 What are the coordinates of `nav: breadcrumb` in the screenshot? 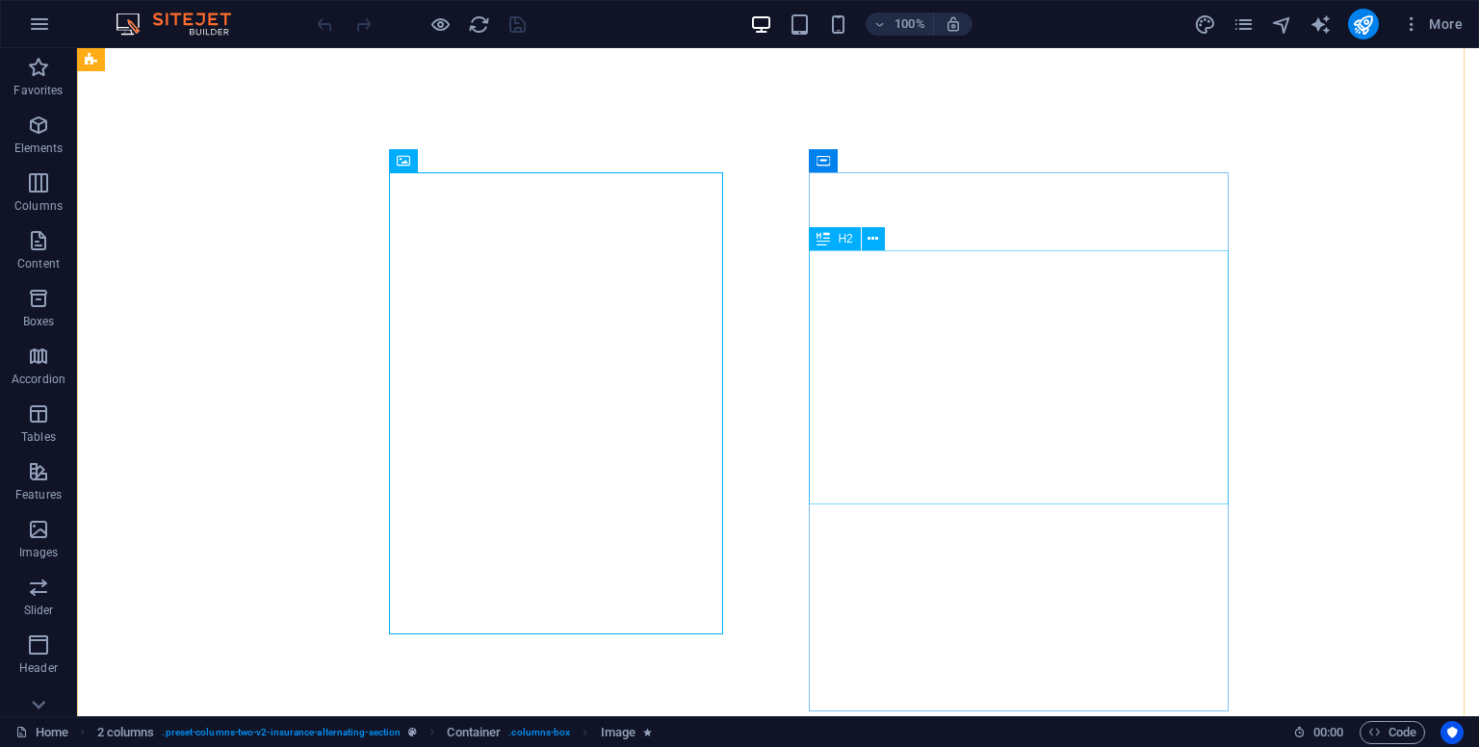 It's located at (375, 733).